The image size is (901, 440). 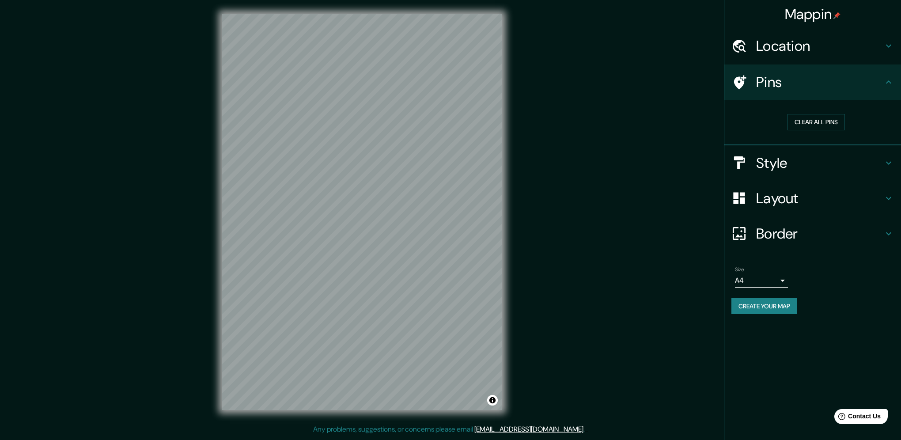 What do you see at coordinates (449, 430) in the screenshot?
I see `p: Any problems, suggestions, or concerns please email .` at bounding box center [449, 430].